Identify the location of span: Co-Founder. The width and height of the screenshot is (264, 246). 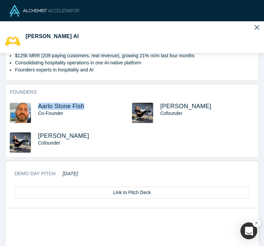
(50, 113).